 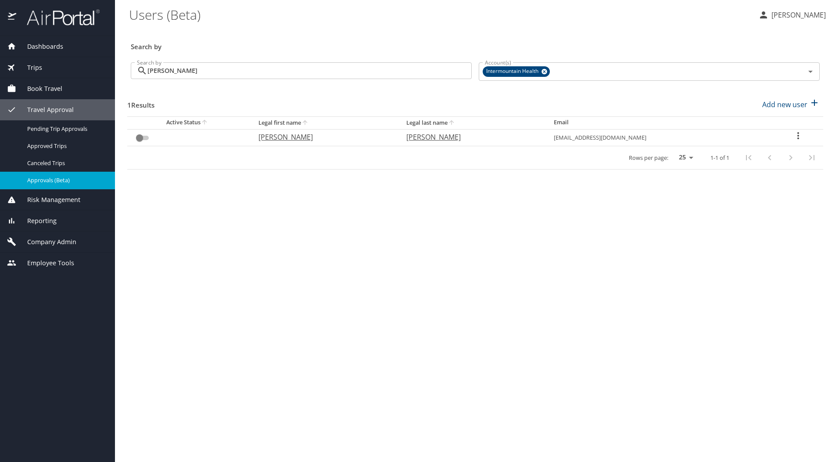 What do you see at coordinates (48, 200) in the screenshot?
I see `span: Risk Management` at bounding box center [48, 200].